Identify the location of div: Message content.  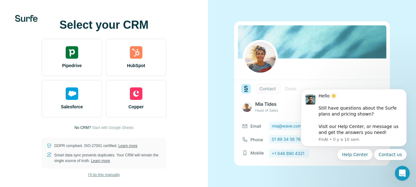
(69, 46).